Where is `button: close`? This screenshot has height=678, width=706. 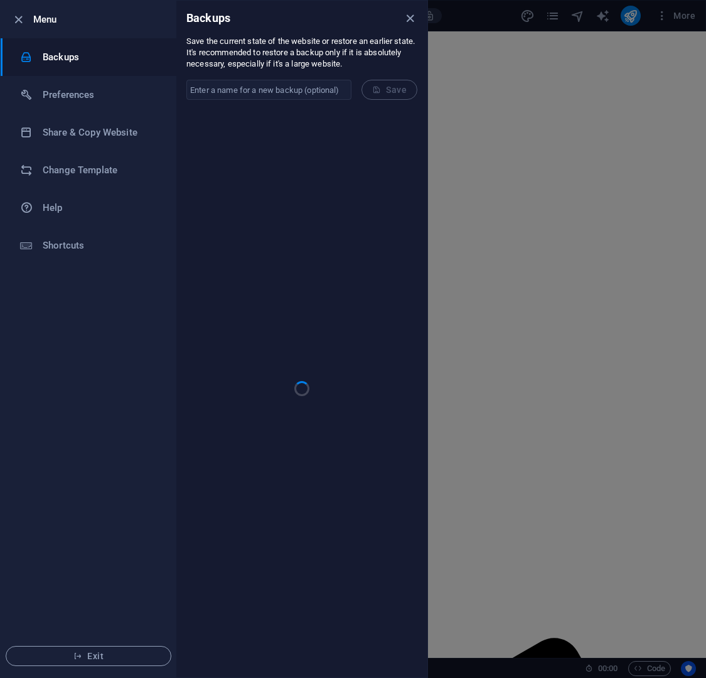
button: close is located at coordinates (410, 18).